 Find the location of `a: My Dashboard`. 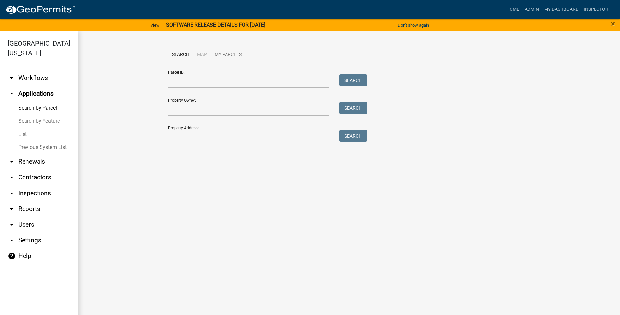

a: My Dashboard is located at coordinates (561, 9).